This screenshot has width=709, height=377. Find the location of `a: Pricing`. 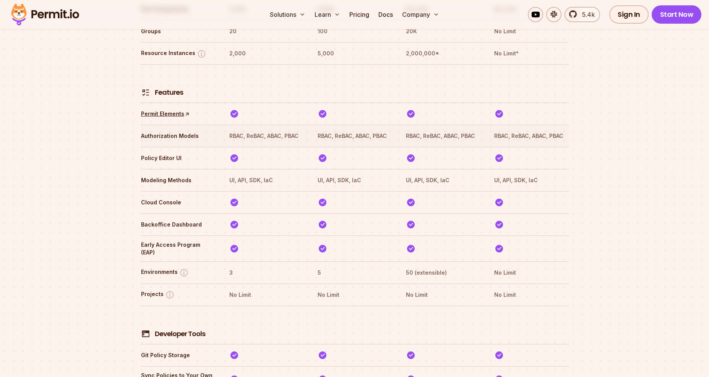

a: Pricing is located at coordinates (359, 15).